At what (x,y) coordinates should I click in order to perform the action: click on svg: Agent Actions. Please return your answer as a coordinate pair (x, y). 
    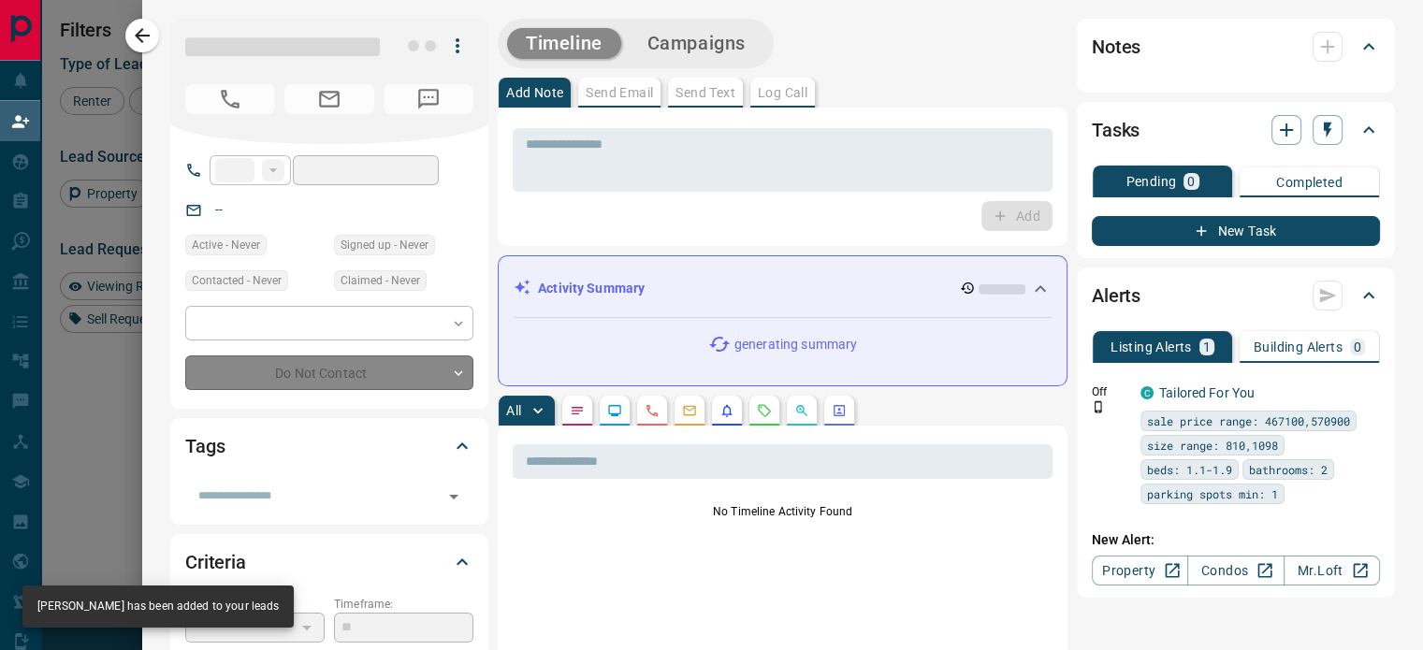
    Looking at the image, I should click on (839, 411).